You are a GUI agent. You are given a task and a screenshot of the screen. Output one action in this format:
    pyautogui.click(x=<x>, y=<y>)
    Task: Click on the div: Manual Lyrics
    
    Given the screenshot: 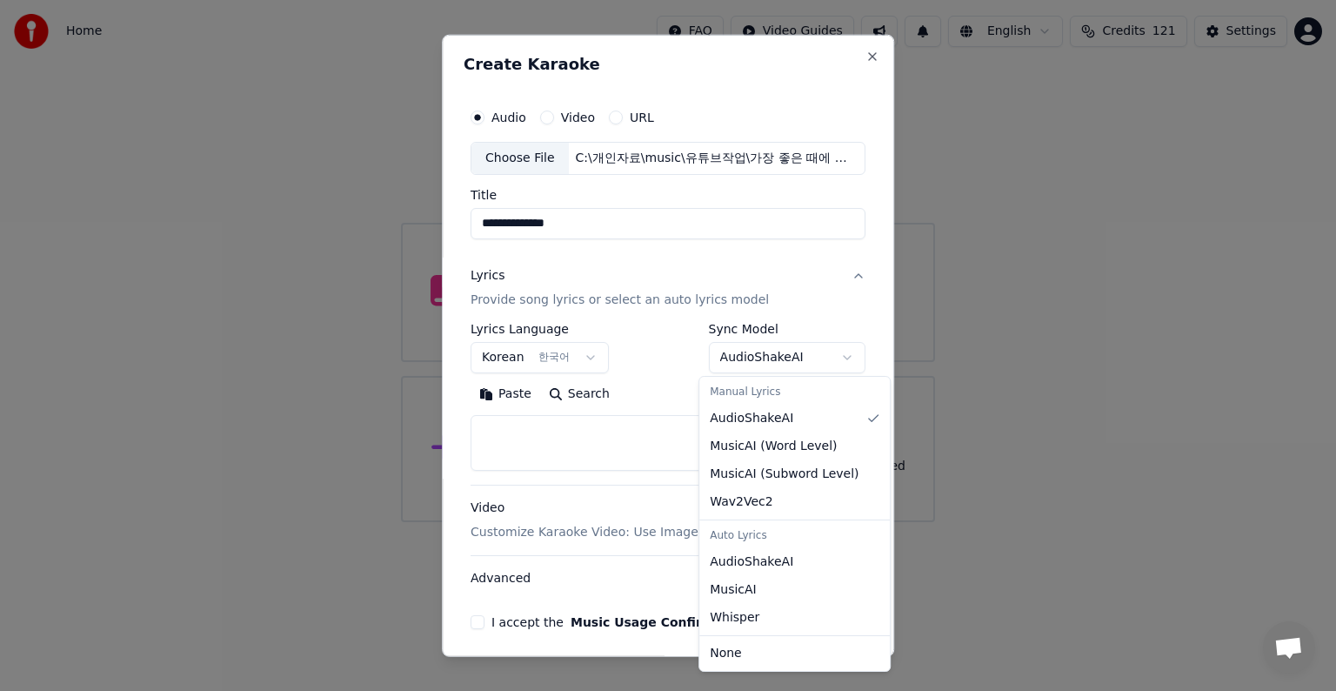 What is the action you would take?
    pyautogui.click(x=794, y=392)
    